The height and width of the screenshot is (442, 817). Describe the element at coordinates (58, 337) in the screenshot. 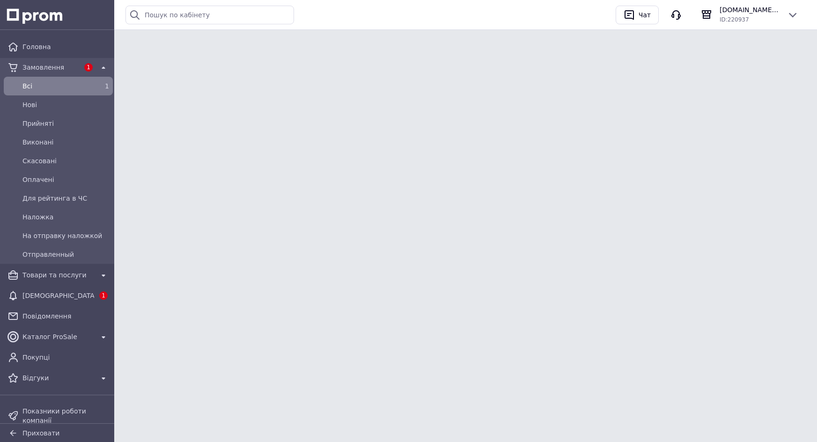

I see `span: Каталог ProSale` at that location.